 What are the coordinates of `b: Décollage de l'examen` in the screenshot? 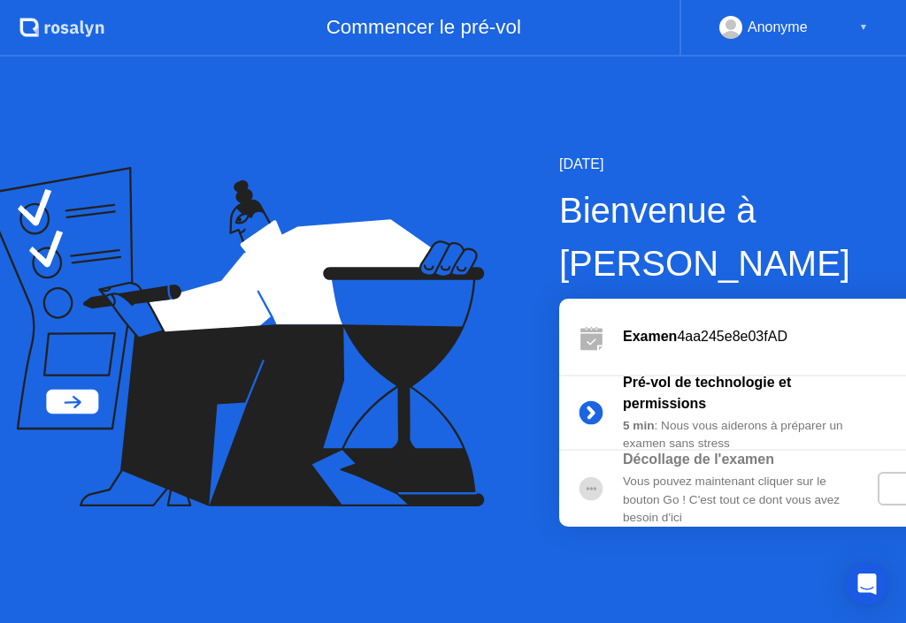 It's located at (698, 459).